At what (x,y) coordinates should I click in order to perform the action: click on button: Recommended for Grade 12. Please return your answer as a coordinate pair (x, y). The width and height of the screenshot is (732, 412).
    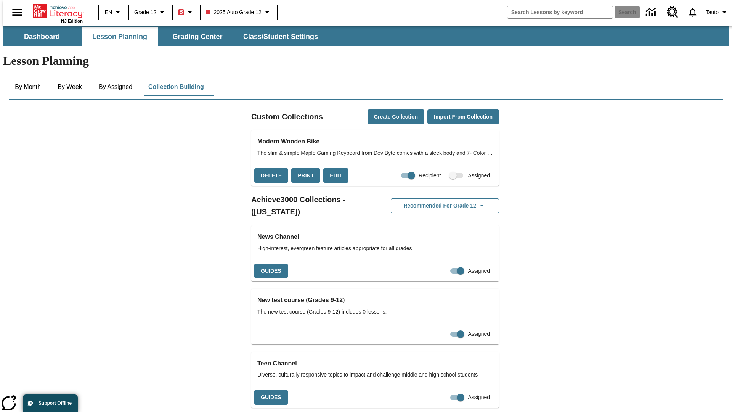
    Looking at the image, I should click on (445, 206).